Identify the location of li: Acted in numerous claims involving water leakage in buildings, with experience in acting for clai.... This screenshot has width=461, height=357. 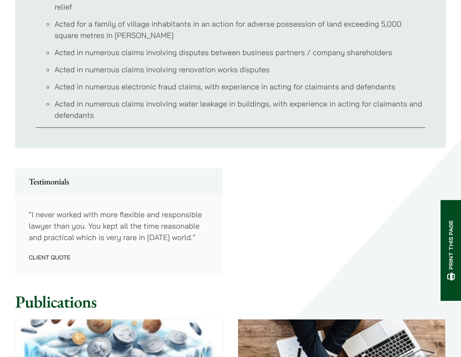
(240, 109).